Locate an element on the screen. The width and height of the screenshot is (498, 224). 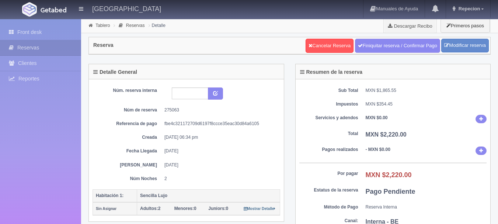
strong: Menores: is located at coordinates (184, 208).